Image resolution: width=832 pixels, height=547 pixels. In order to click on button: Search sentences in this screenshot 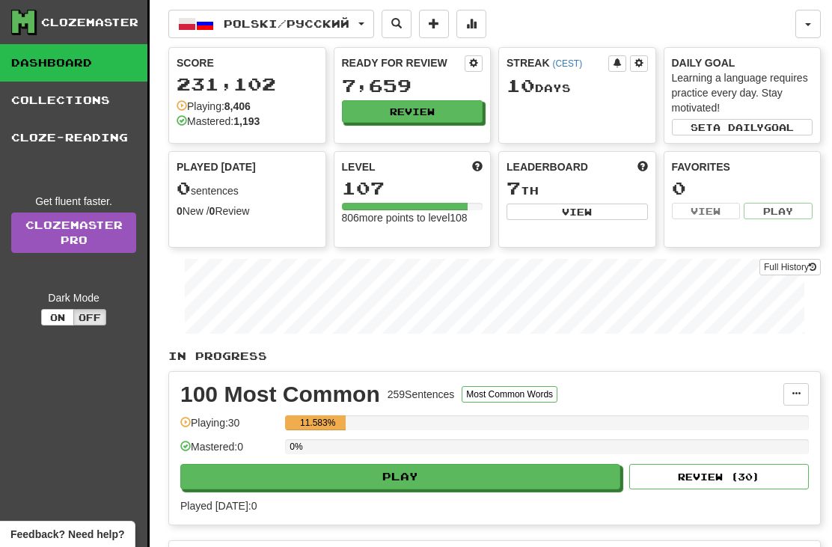, I will do `click(397, 24)`.